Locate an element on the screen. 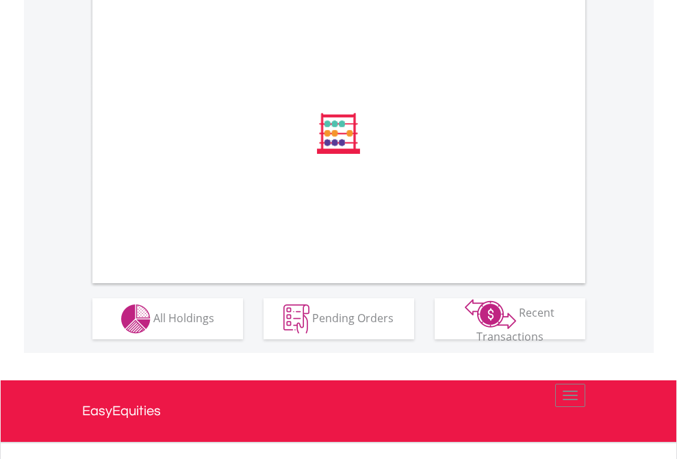 The width and height of the screenshot is (677, 459). button: Recent Transactions is located at coordinates (510, 319).